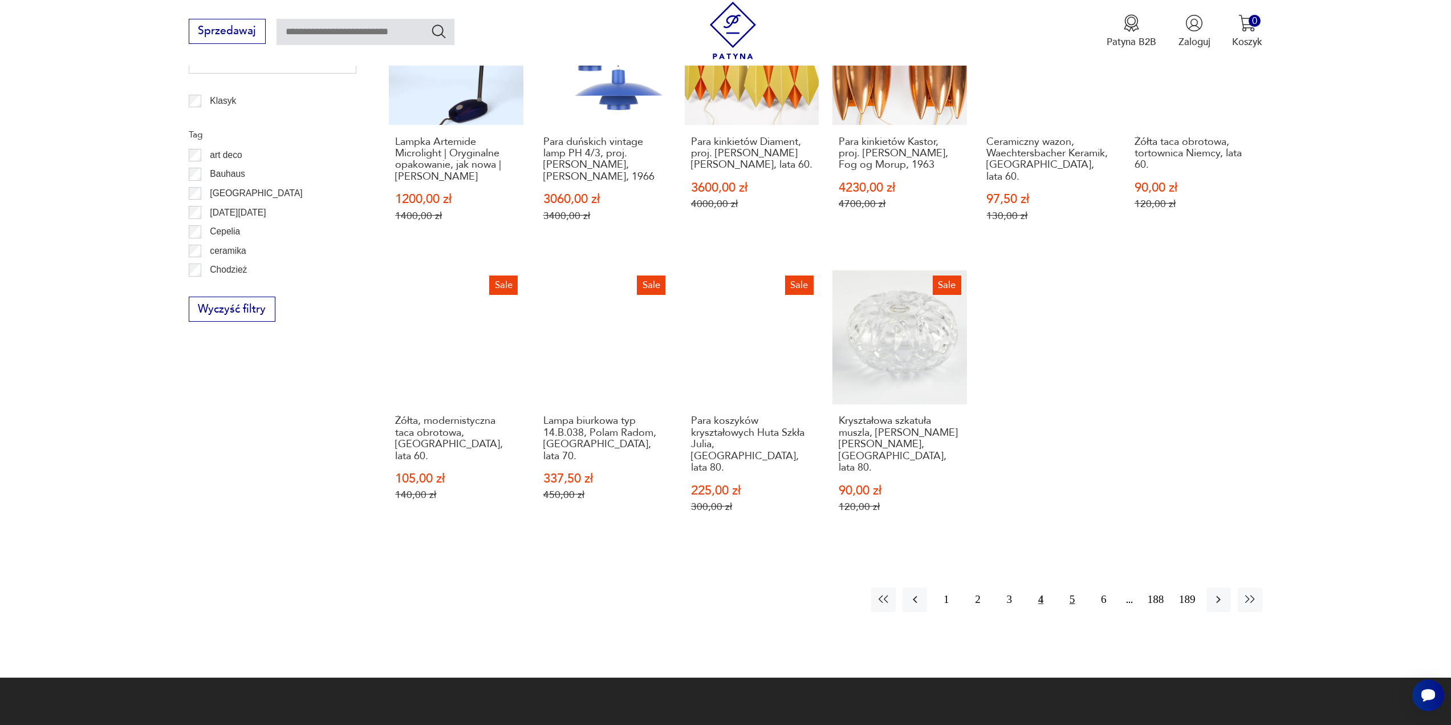 The image size is (1451, 725). What do you see at coordinates (604, 405) in the screenshot?
I see `a: SaleLampa biurkowa typ 14.B.038, Polam Radom, Polska, lata 70.Lampa biurkowa typ 14.B.038, Polam ...` at bounding box center [604, 405].